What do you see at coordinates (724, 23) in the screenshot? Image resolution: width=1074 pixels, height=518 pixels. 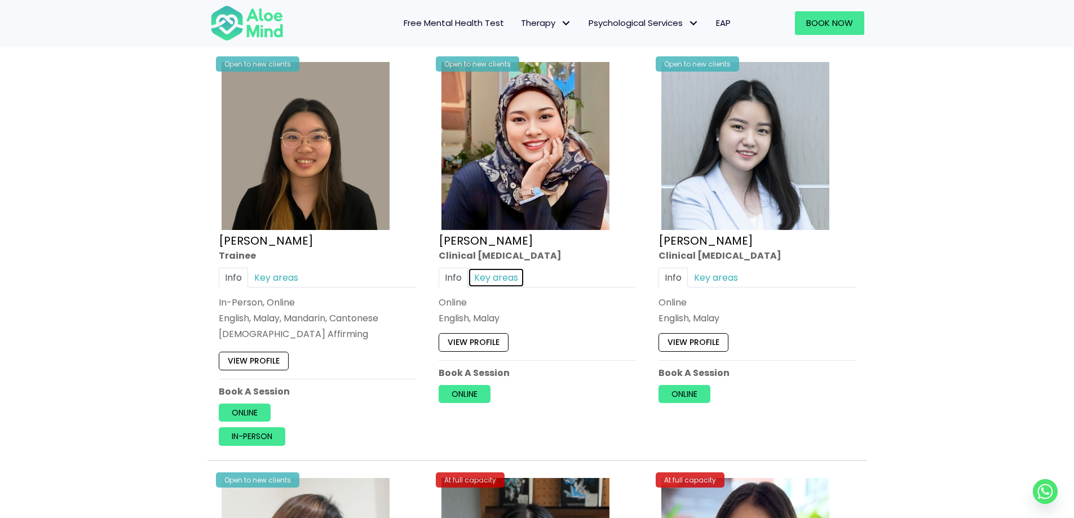 I see `a: EAP` at bounding box center [724, 23].